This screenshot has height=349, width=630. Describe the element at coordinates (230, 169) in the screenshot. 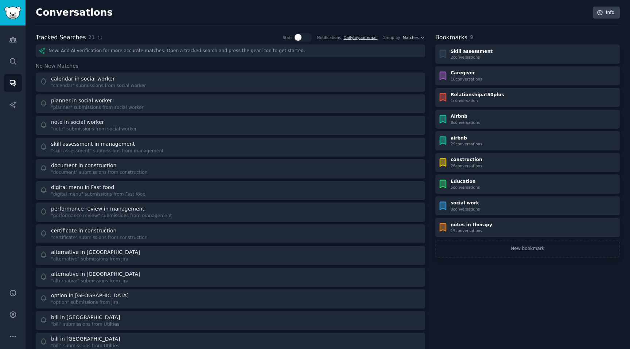

I see `a: document in construction"document" submissions from construction` at that location.